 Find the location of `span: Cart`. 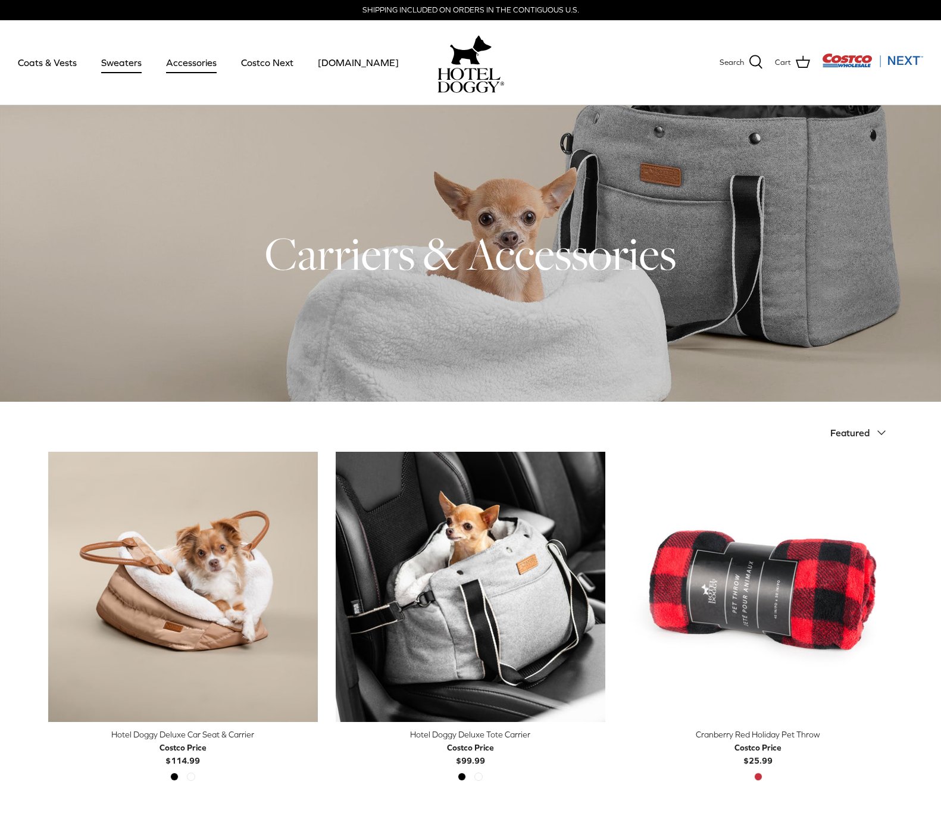

span: Cart is located at coordinates (782, 62).